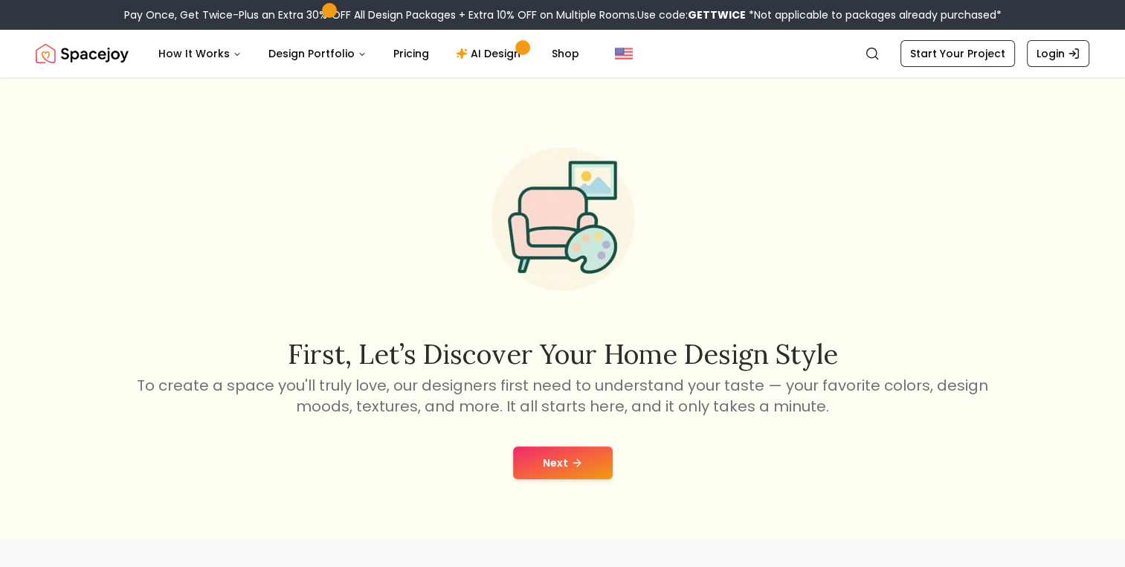  What do you see at coordinates (82, 54) in the screenshot?
I see `img: Spacejoy Logo` at bounding box center [82, 54].